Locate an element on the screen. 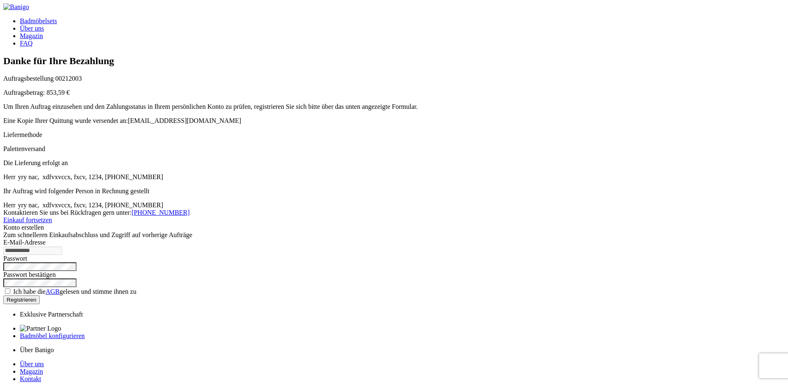 The image size is (788, 384). label: Passwort bestätigen is located at coordinates (29, 274).